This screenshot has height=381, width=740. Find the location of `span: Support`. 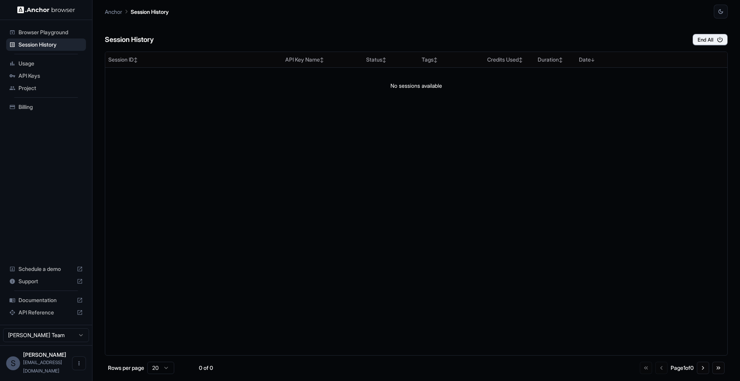

span: Support is located at coordinates (46, 282).